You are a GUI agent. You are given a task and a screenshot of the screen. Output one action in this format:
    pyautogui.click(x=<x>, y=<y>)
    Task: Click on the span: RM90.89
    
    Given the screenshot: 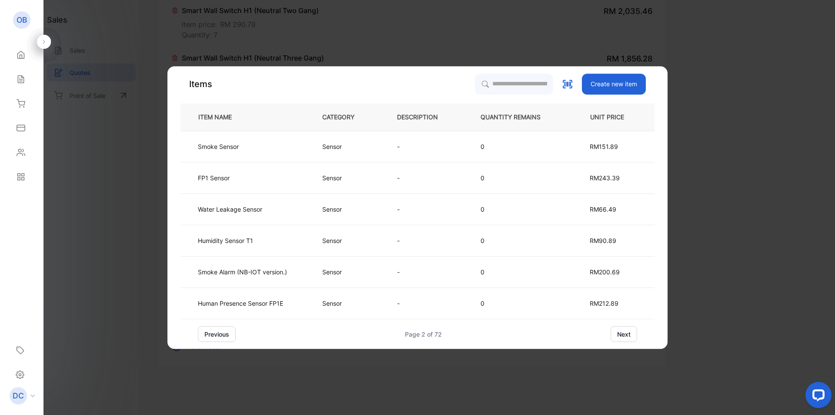 What is the action you would take?
    pyautogui.click(x=603, y=240)
    